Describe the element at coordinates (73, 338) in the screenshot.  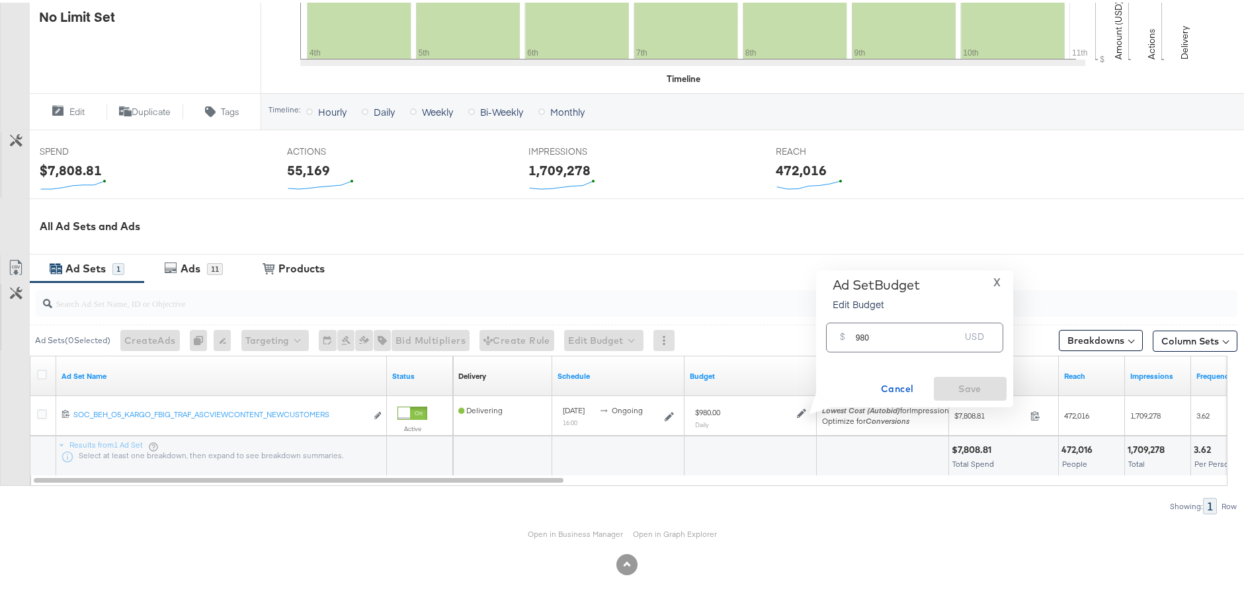
I see `div: Ad Sets ( 0 Selected)` at that location.